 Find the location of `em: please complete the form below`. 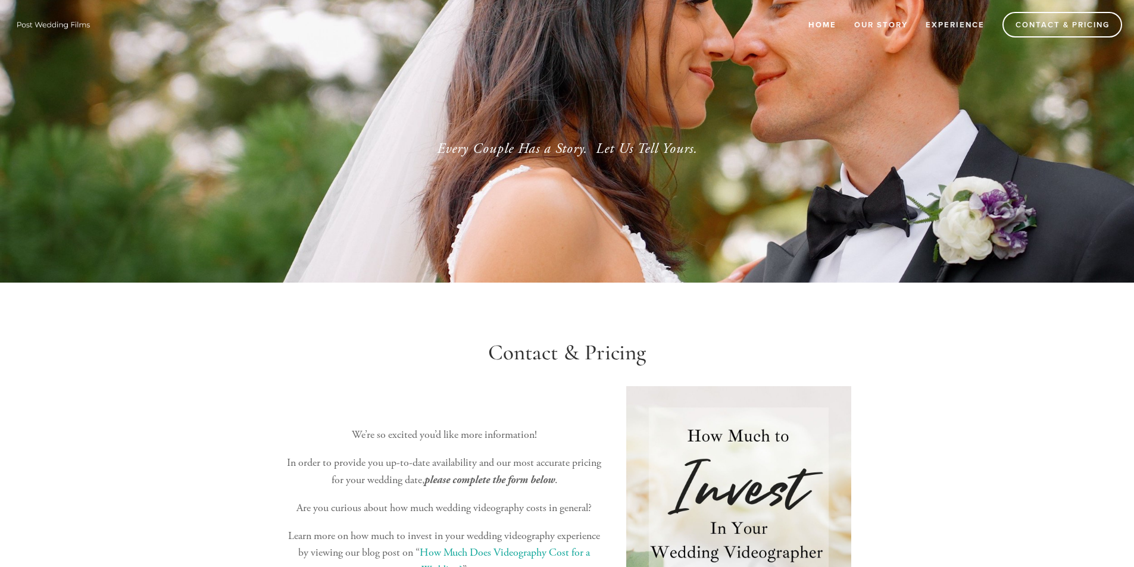

em: please complete the form below is located at coordinates (489, 480).